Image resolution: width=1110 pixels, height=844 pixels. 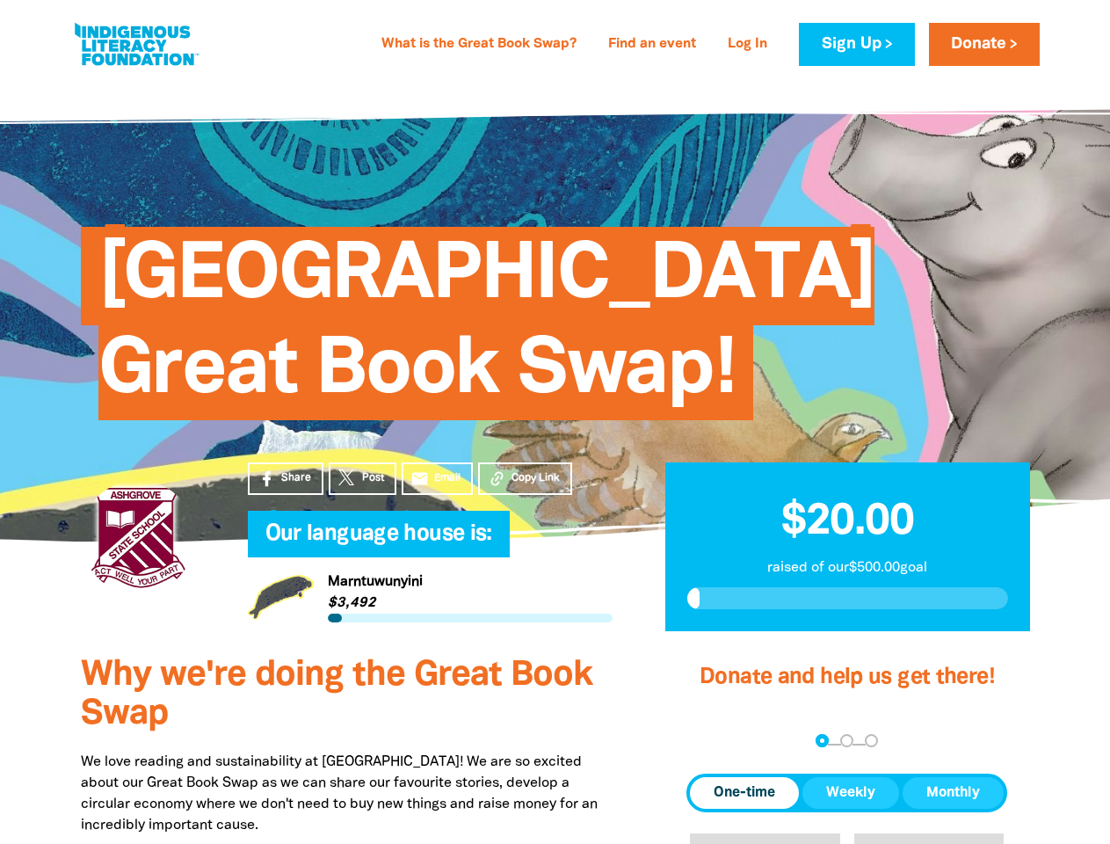 What do you see at coordinates (851, 793) in the screenshot?
I see `span: Weekly` at bounding box center [851, 793].